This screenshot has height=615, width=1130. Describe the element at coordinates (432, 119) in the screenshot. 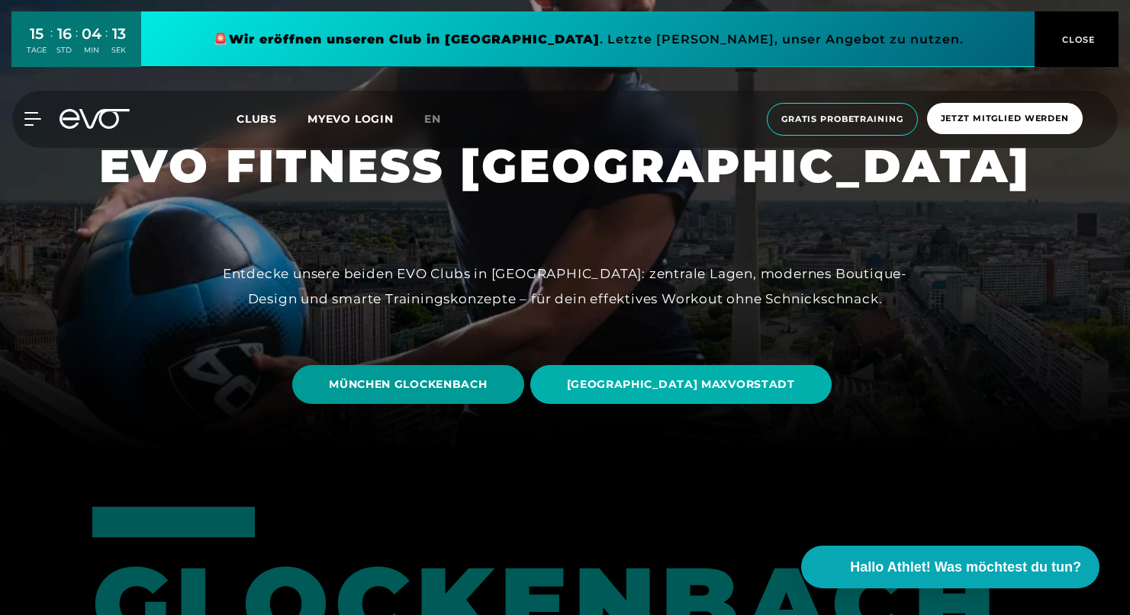

I see `span: en` at that location.